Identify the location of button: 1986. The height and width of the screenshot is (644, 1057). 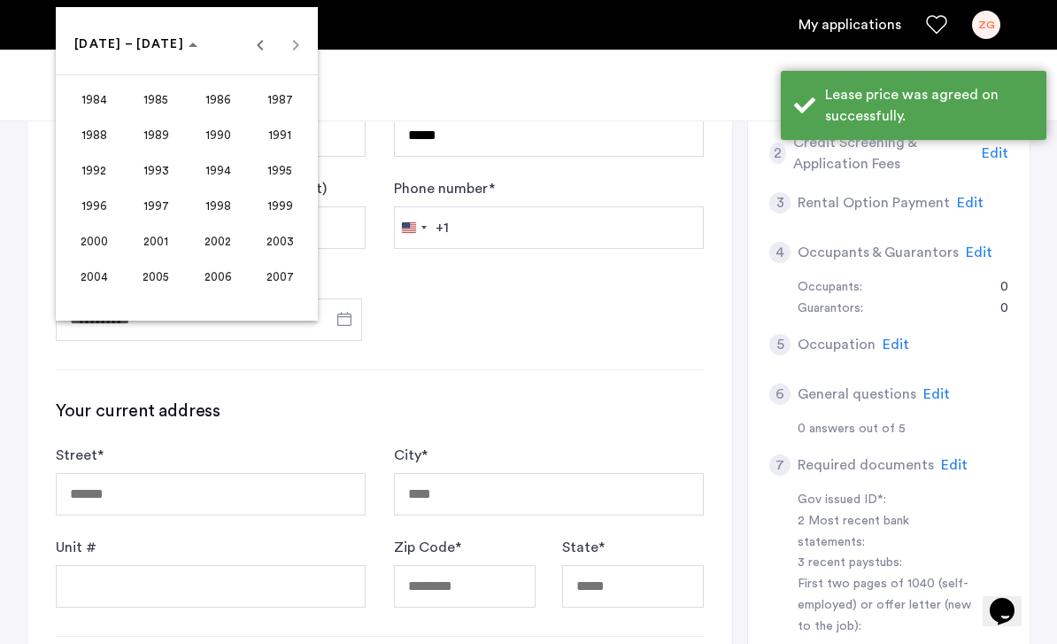
(218, 99).